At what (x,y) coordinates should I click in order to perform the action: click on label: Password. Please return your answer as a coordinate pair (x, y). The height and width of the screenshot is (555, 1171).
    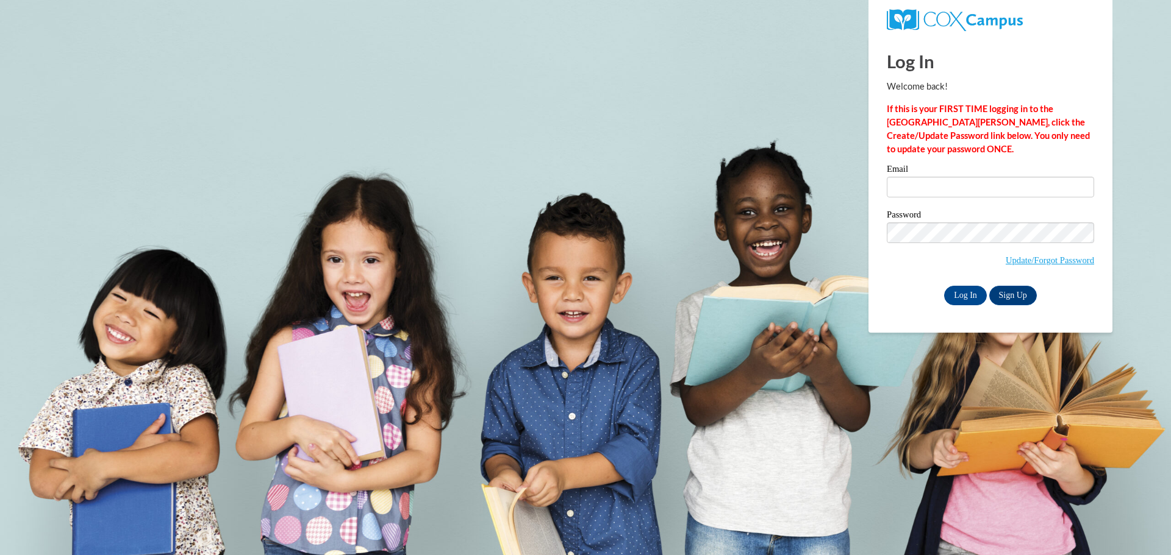
    Looking at the image, I should click on (990, 216).